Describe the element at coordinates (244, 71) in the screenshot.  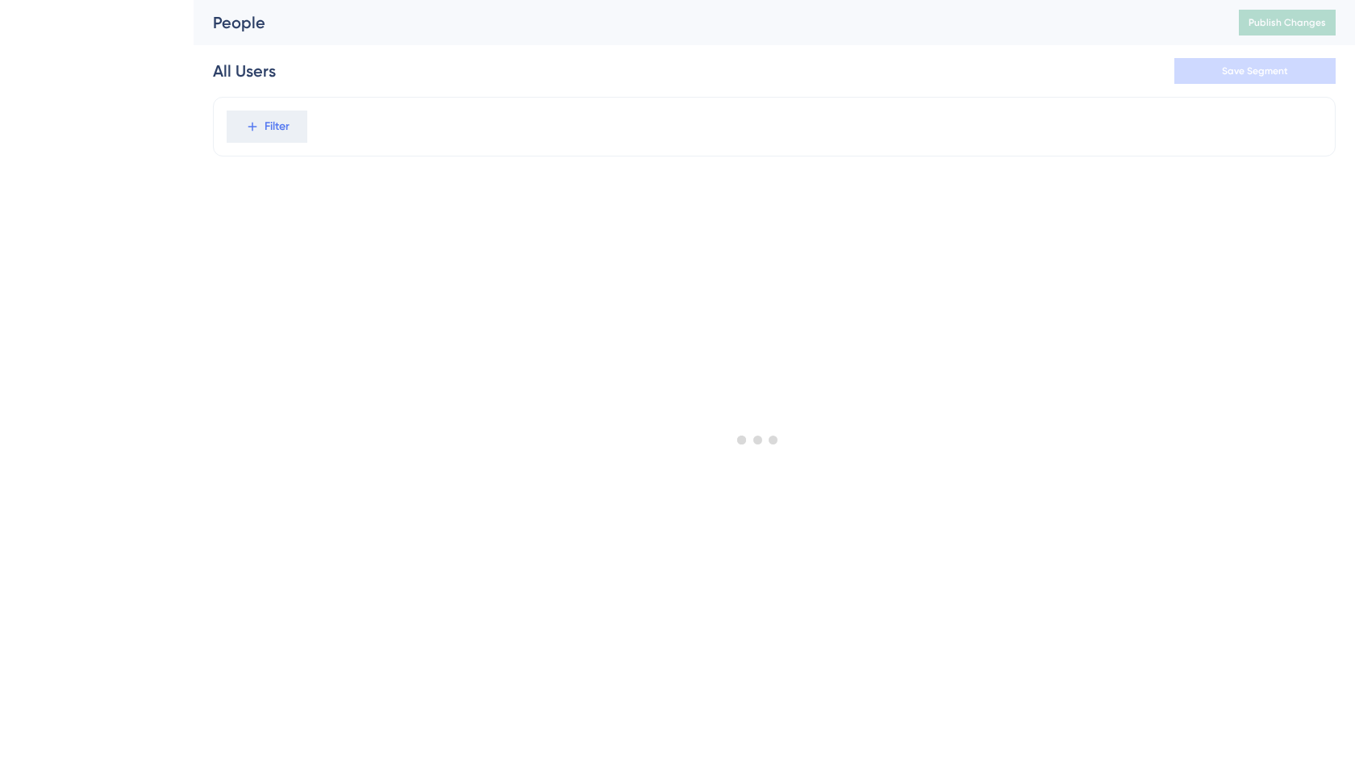
I see `div: All Users` at that location.